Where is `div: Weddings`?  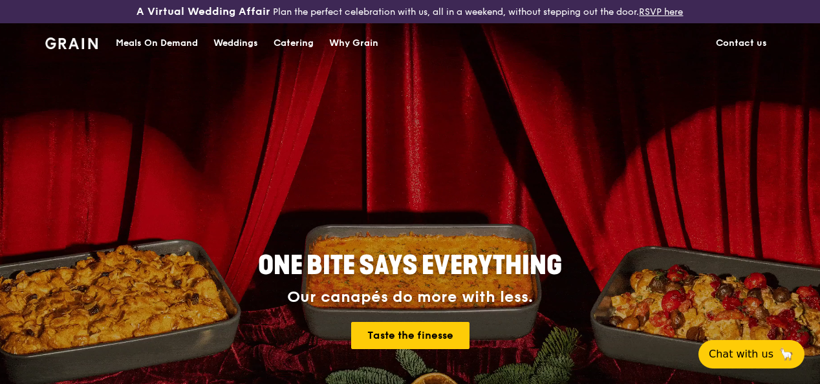
div: Weddings is located at coordinates (236, 43).